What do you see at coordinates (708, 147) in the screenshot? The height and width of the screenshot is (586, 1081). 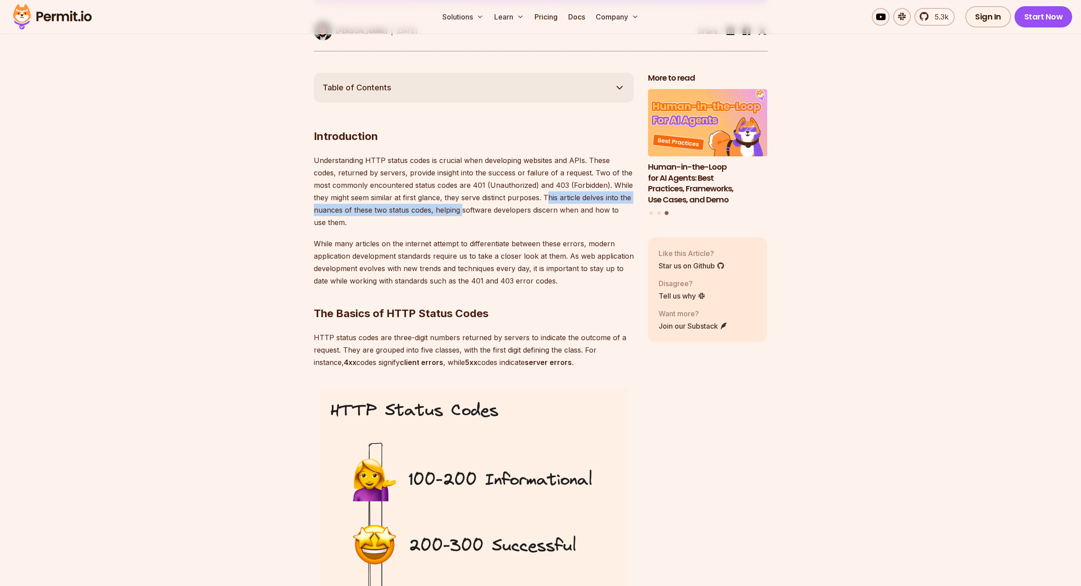 I see `a: Human-in-the-Loop for AI Agents: Best Practices, Frameworks, Use Cases, and DemoHuman-in-the-Loop...` at bounding box center [708, 147].